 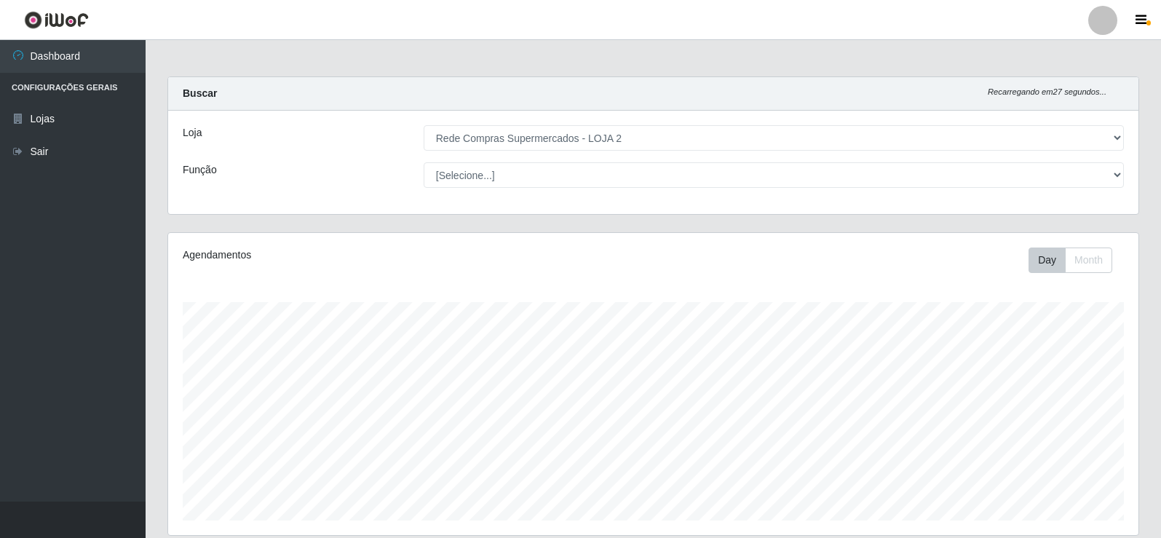 I want to click on img: CoreUI Logo, so click(x=56, y=20).